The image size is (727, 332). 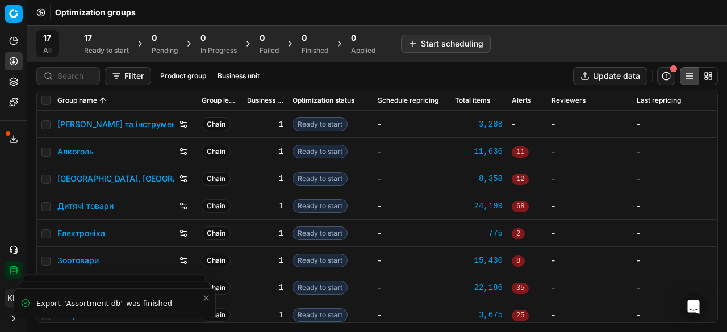 What do you see at coordinates (14, 298) in the screenshot?
I see `span: КM` at bounding box center [14, 298].